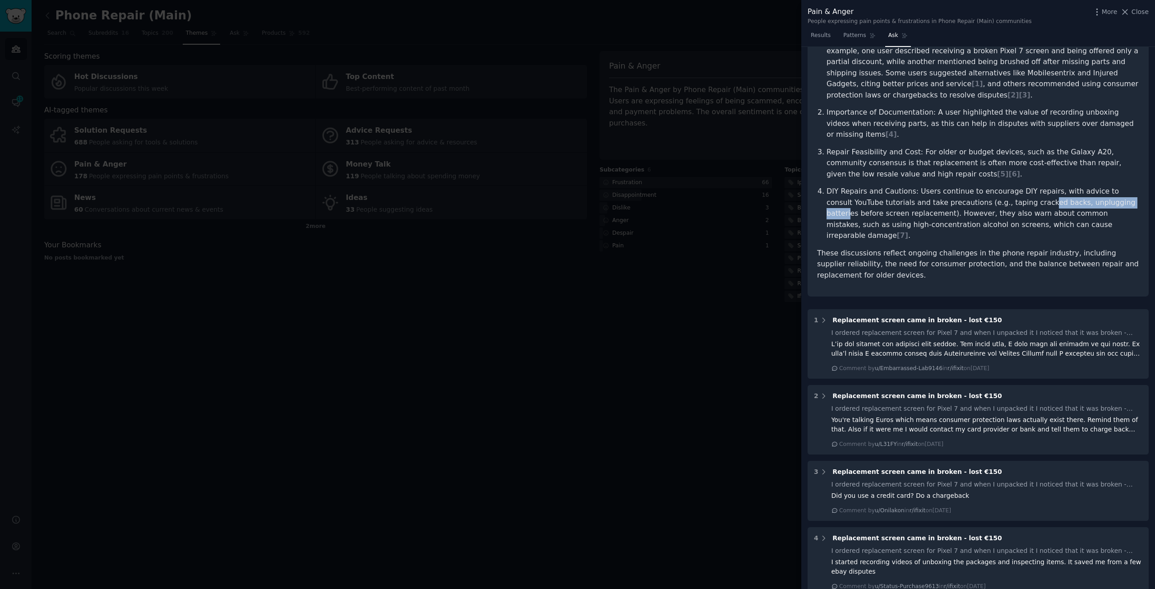 The height and width of the screenshot is (589, 1155). What do you see at coordinates (977, 83) in the screenshot?
I see `span: [ 1 ]` at bounding box center [977, 83].